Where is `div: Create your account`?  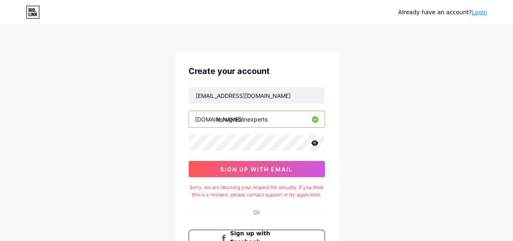
div: Create your account is located at coordinates (257, 71).